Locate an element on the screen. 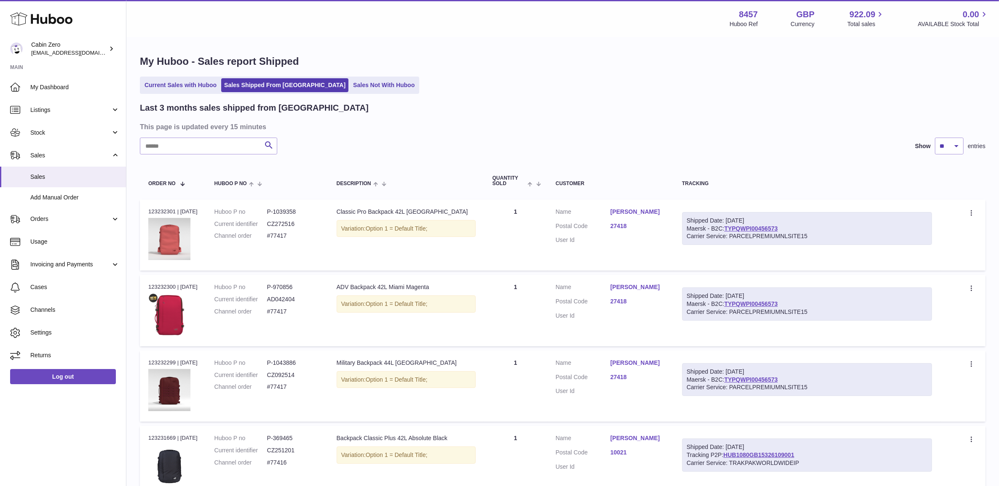 This screenshot has height=486, width=999. dd: P-369465 is located at coordinates (293, 438).